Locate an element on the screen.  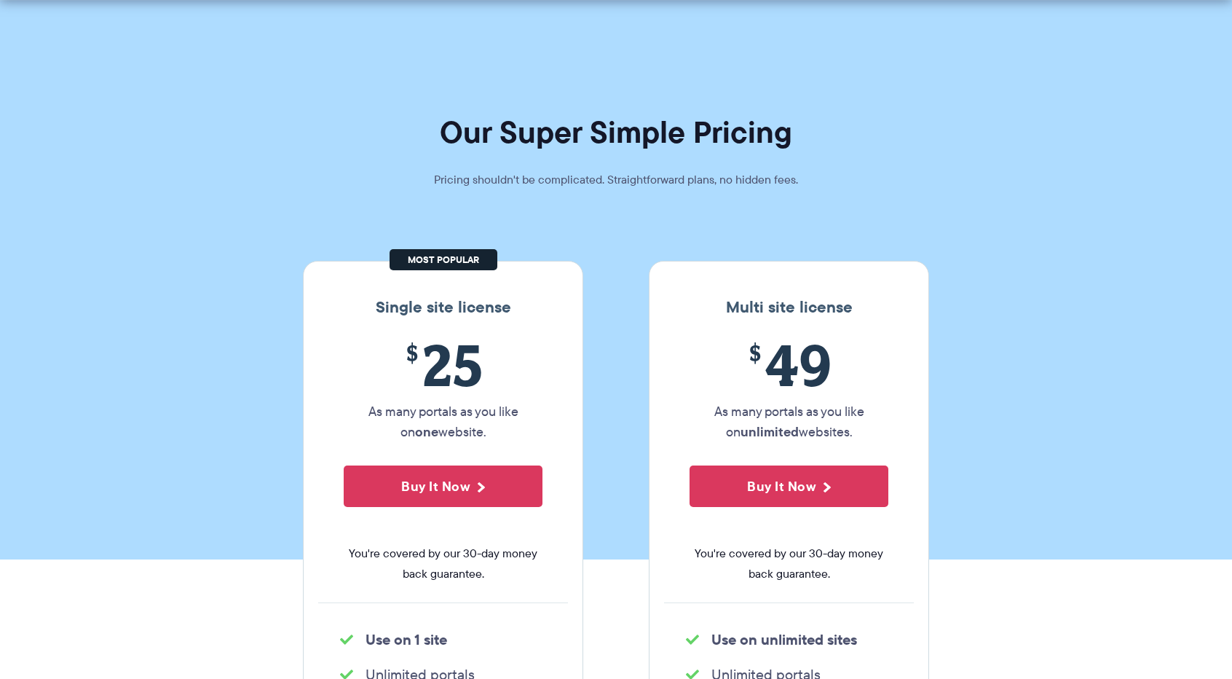
span: 25 is located at coordinates (443, 364).